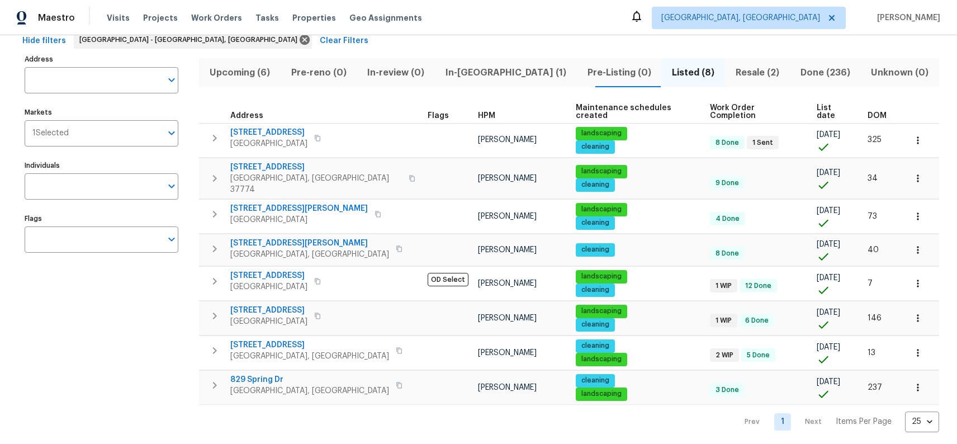 This screenshot has width=957, height=444. Describe the element at coordinates (247, 116) in the screenshot. I see `span: Address` at that location.